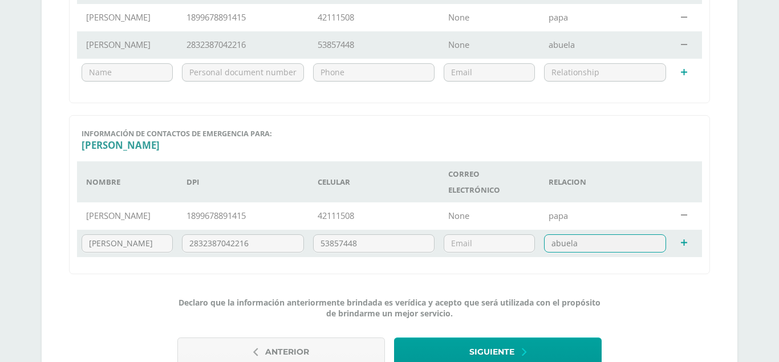 The image size is (779, 362). I want to click on th: DPI, so click(243, 182).